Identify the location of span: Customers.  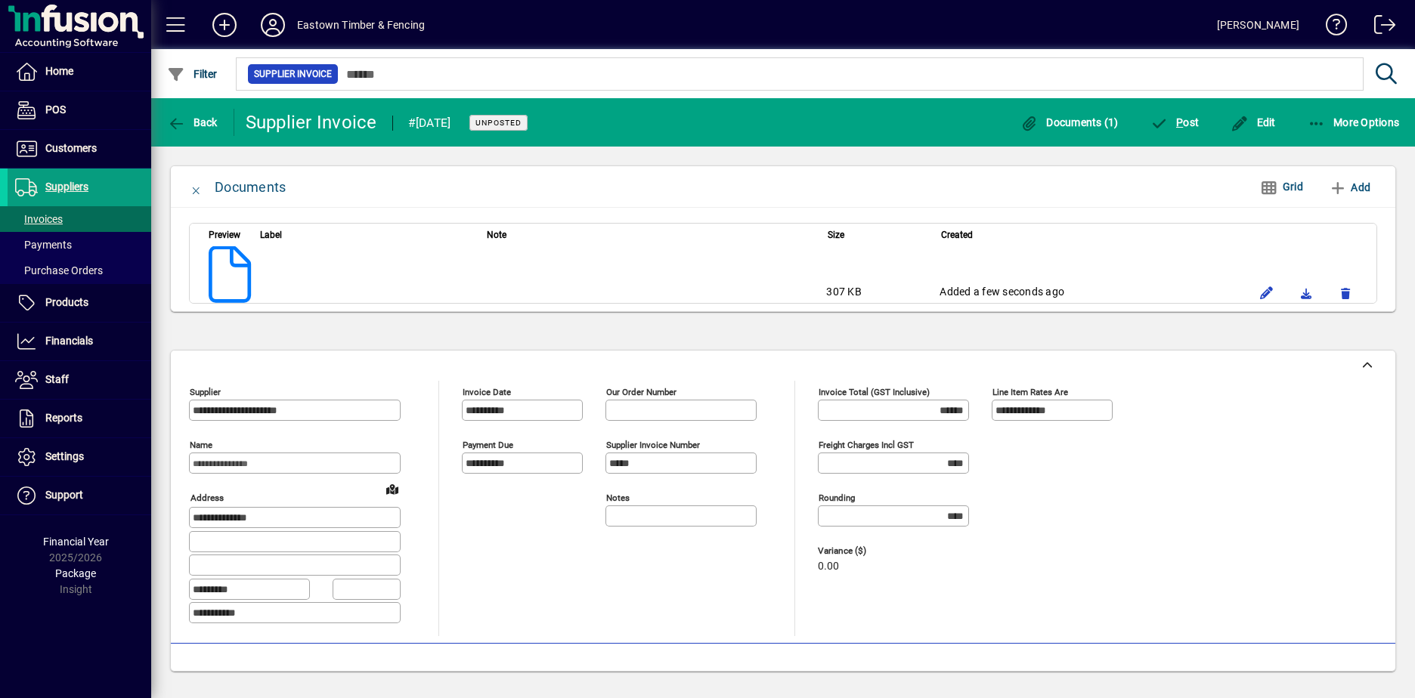
(71, 148).